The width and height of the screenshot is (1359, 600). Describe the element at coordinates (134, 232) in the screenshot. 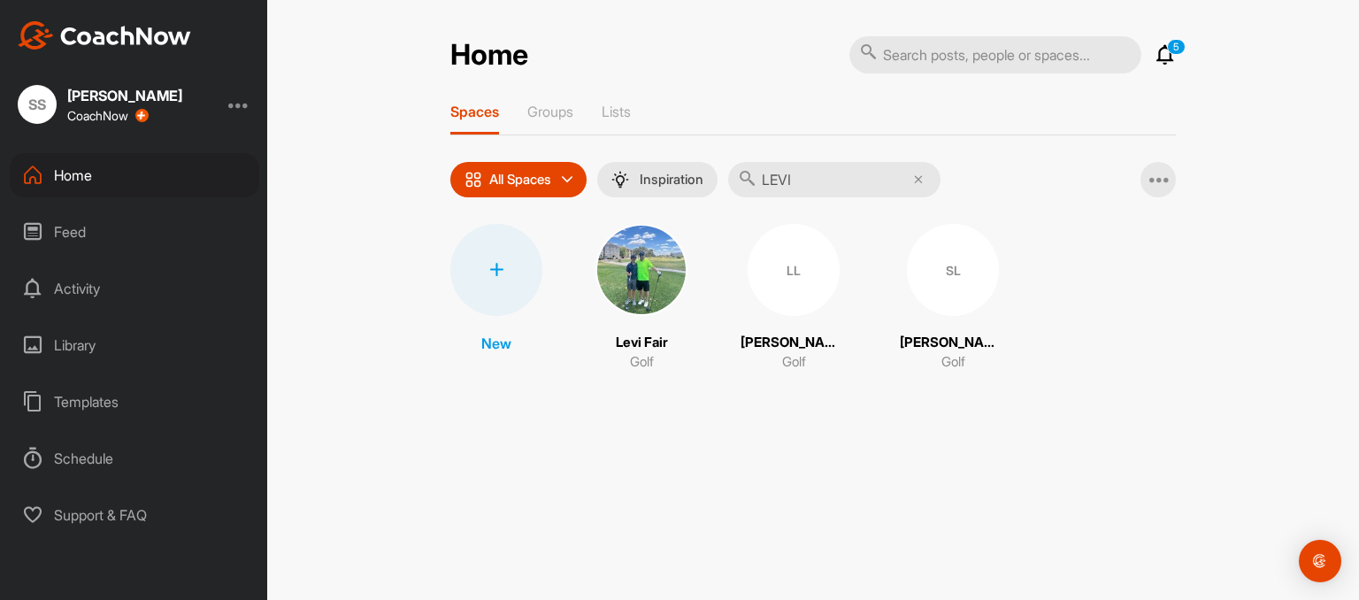

I see `div: Feed` at that location.